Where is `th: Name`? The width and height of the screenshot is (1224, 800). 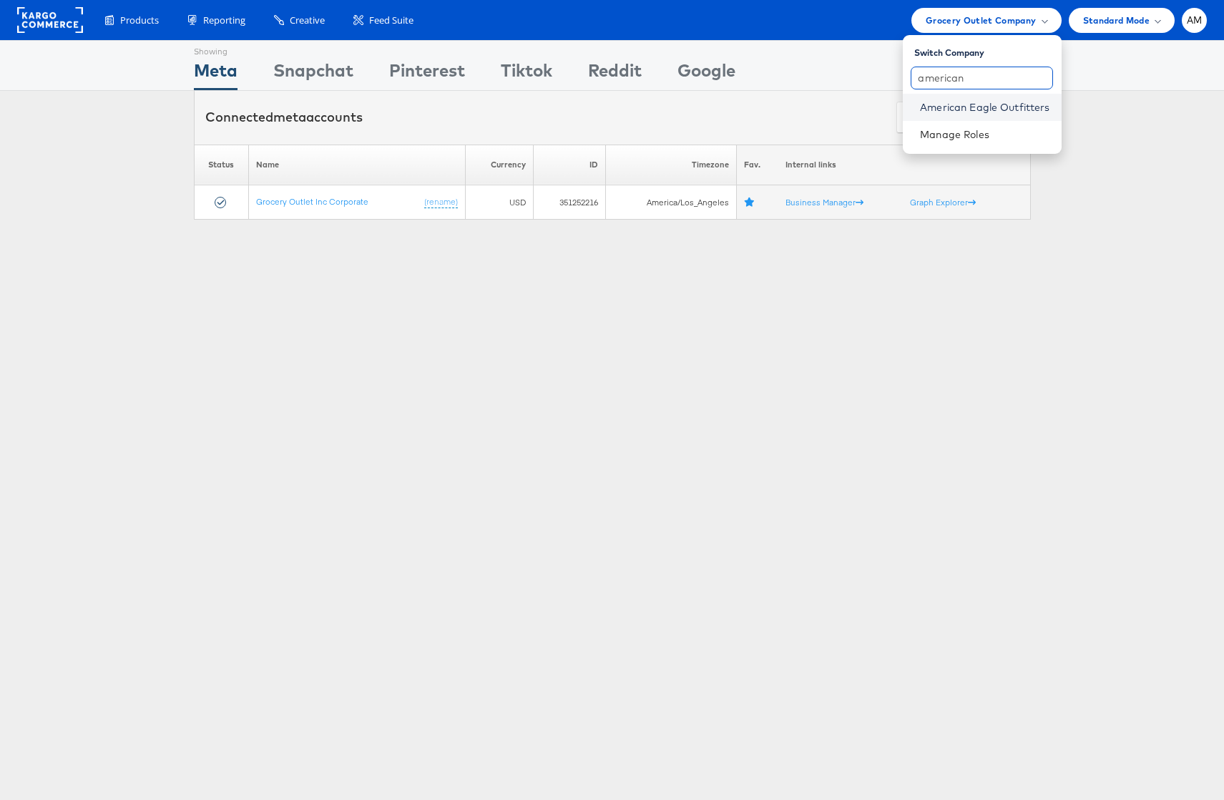 th: Name is located at coordinates (357, 164).